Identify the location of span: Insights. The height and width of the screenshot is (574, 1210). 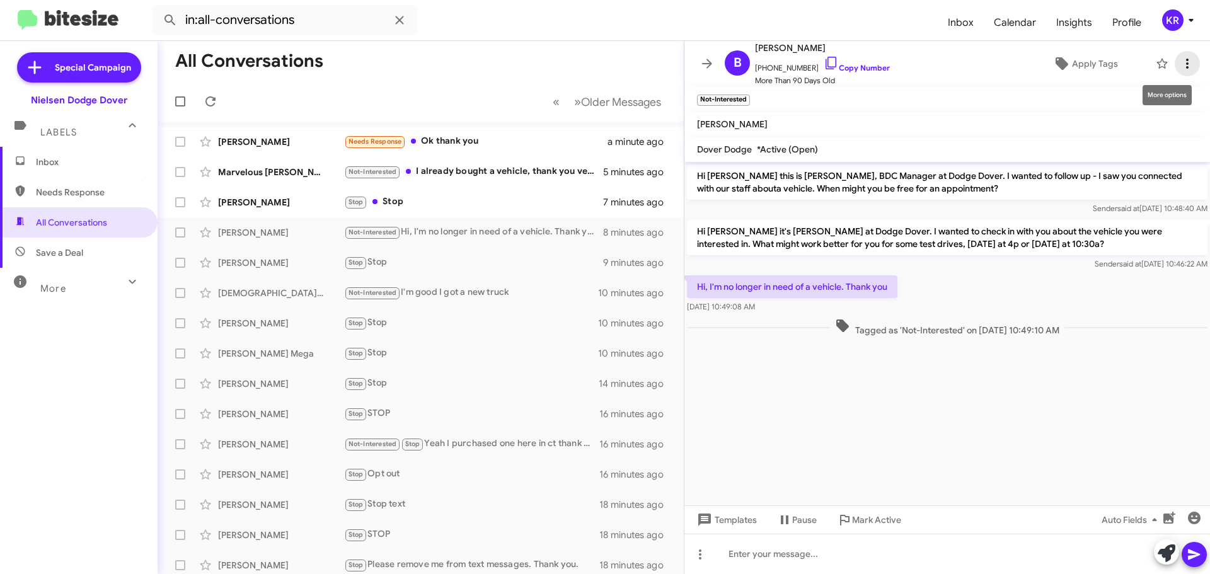
(1073, 23).